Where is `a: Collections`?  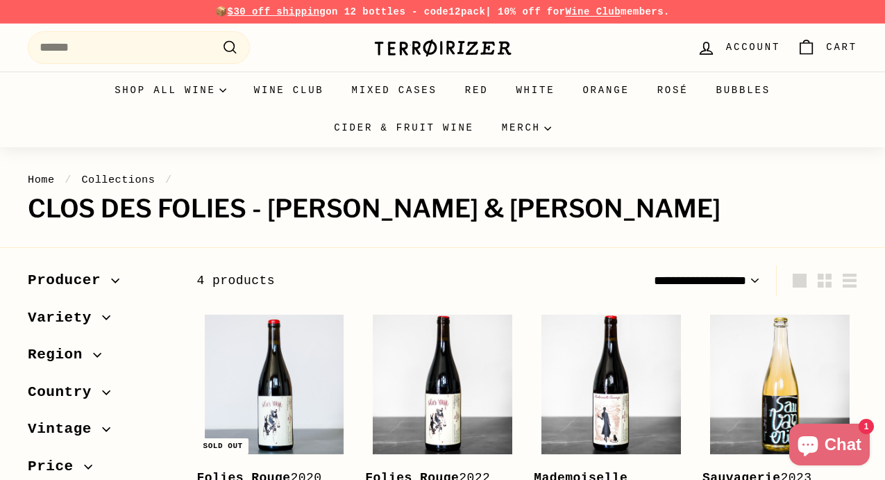
a: Collections is located at coordinates (118, 180).